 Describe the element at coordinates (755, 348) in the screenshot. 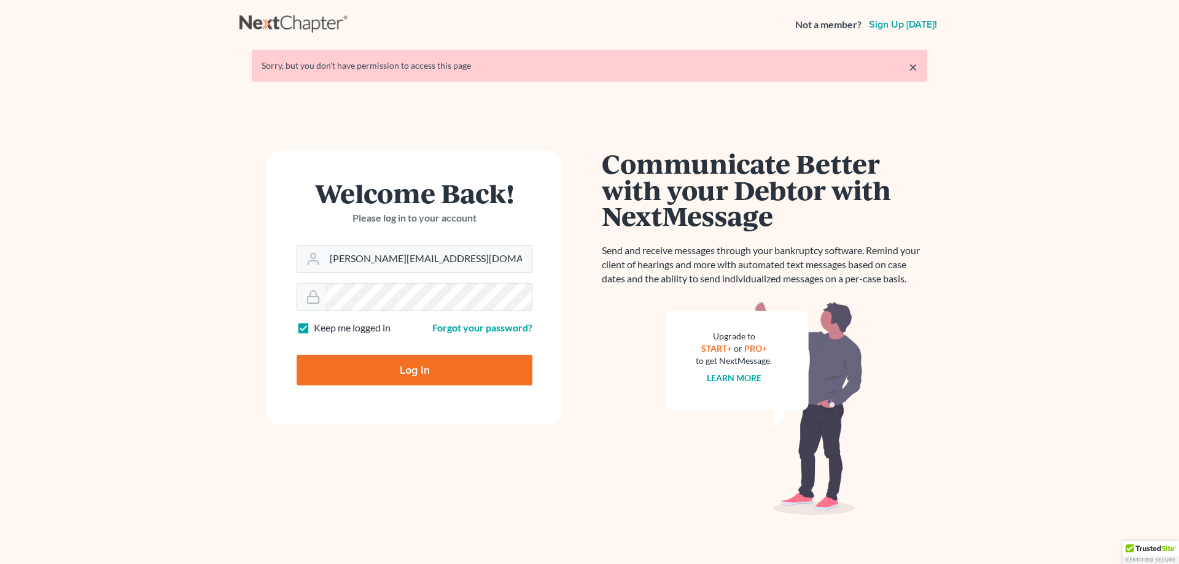

I see `a: PRO+` at that location.